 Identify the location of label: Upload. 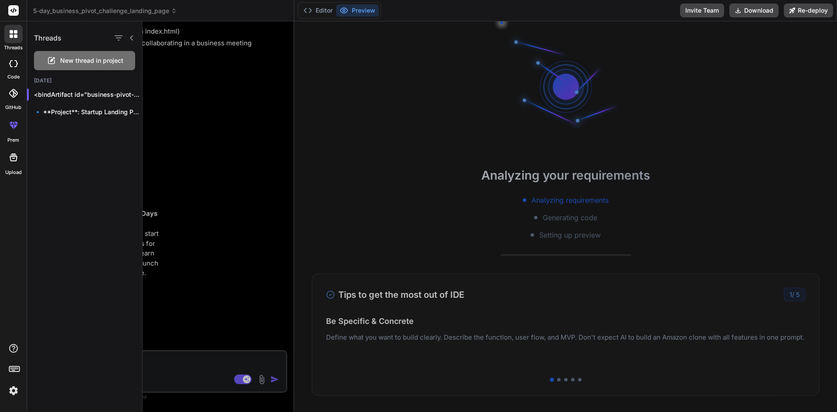
(14, 172).